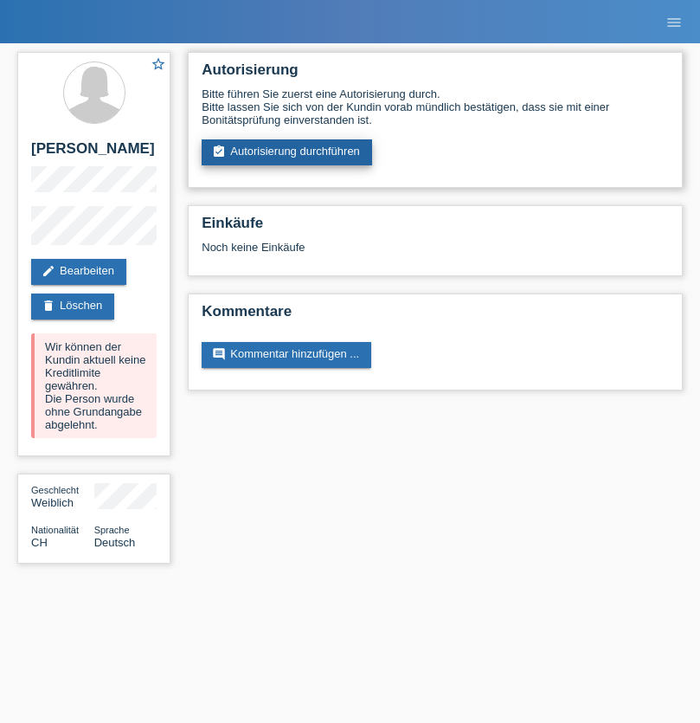 The width and height of the screenshot is (700, 723). Describe the element at coordinates (287, 355) in the screenshot. I see `a: commentKommentar hinzufügen ...` at that location.